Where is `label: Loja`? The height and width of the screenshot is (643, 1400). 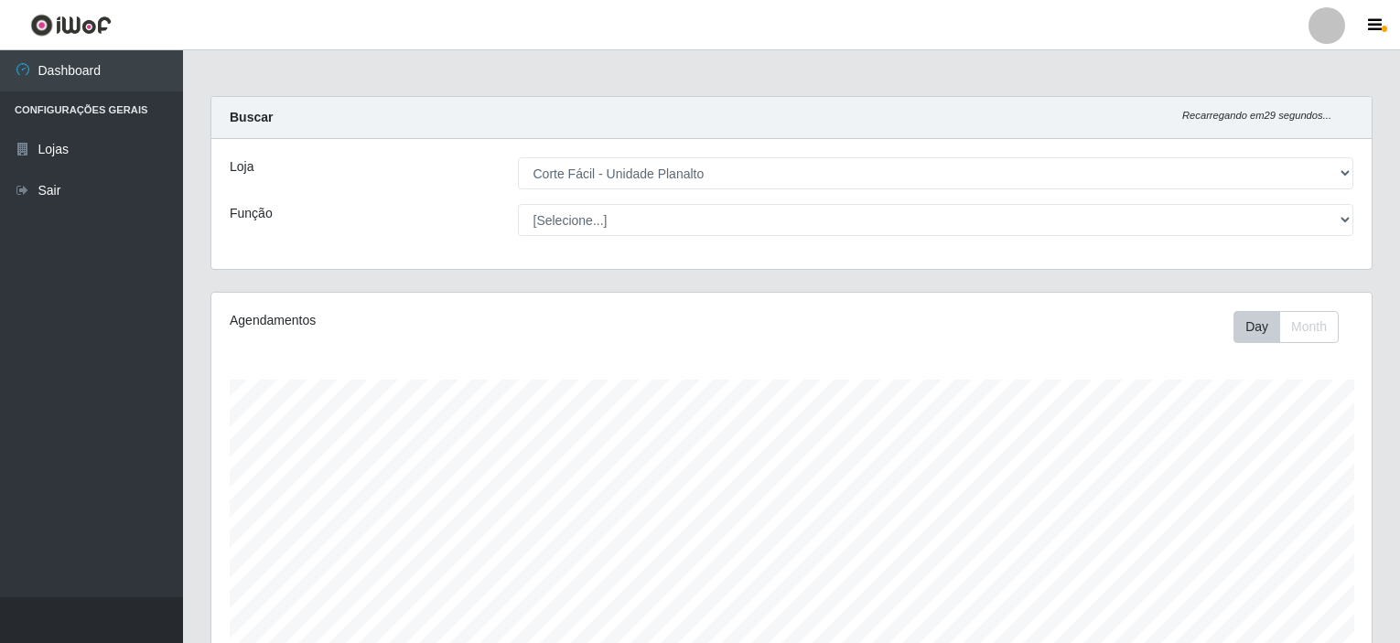
label: Loja is located at coordinates (242, 166).